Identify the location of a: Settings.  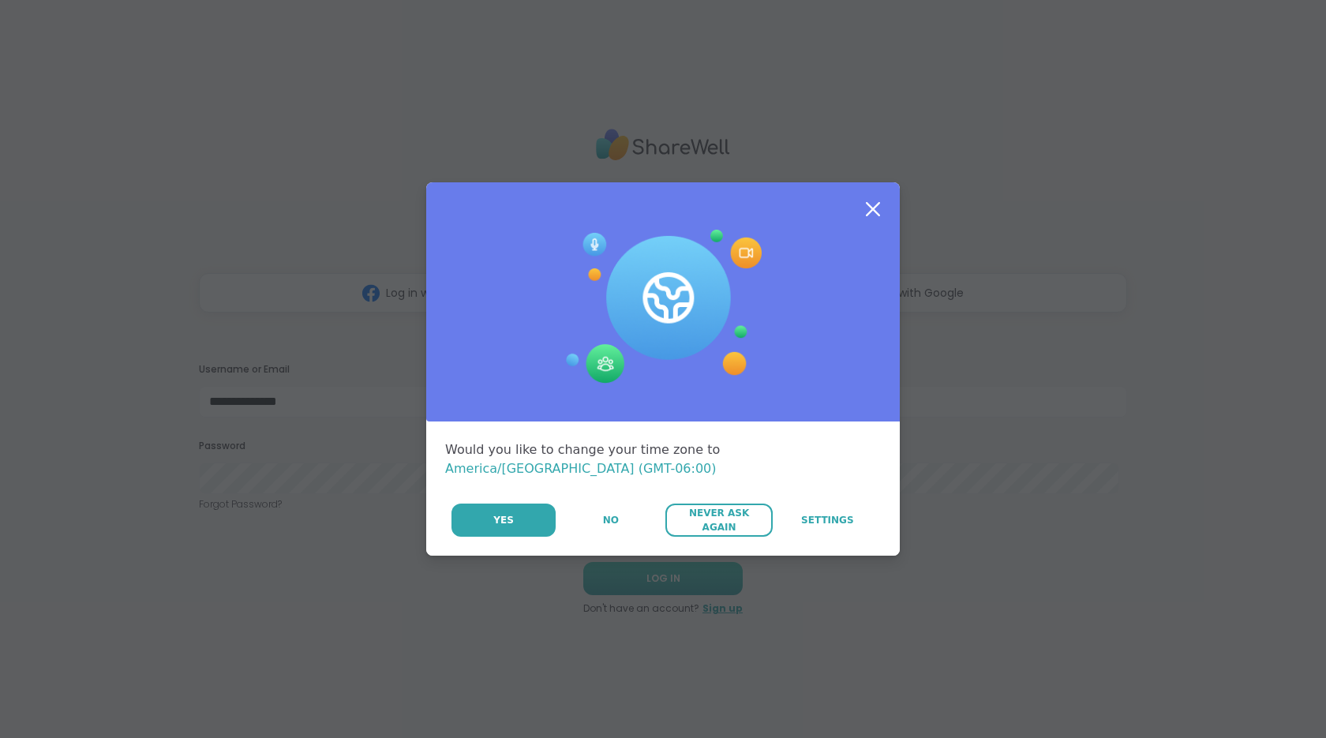
(827, 520).